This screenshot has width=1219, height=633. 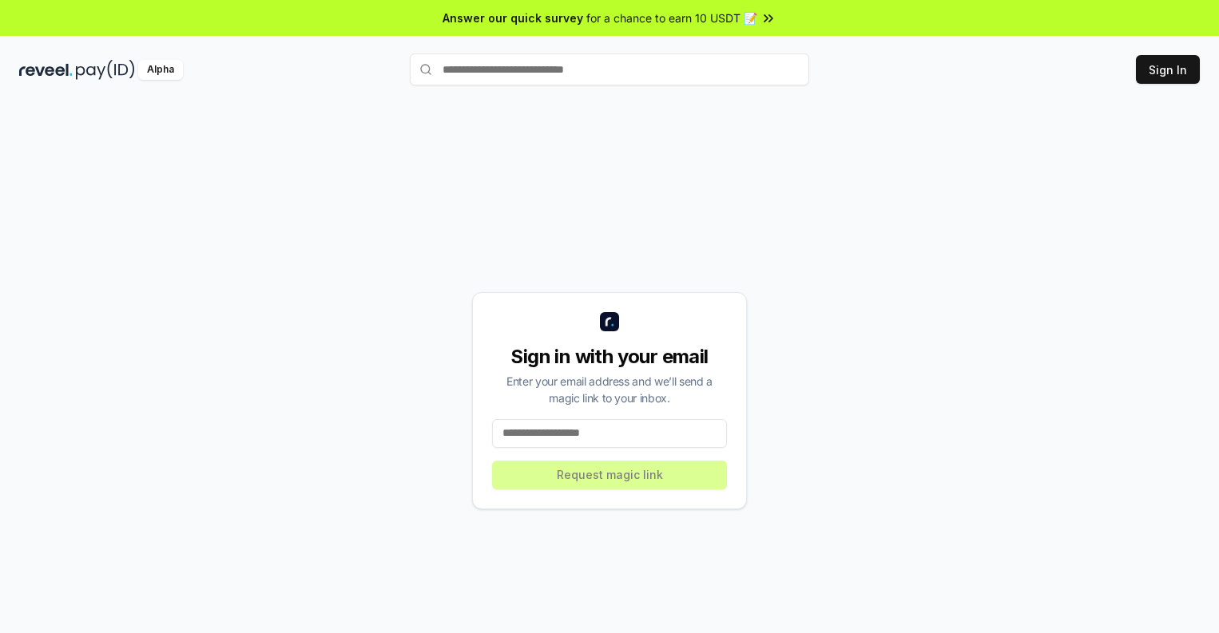 I want to click on button: Sign In, so click(x=1168, y=69).